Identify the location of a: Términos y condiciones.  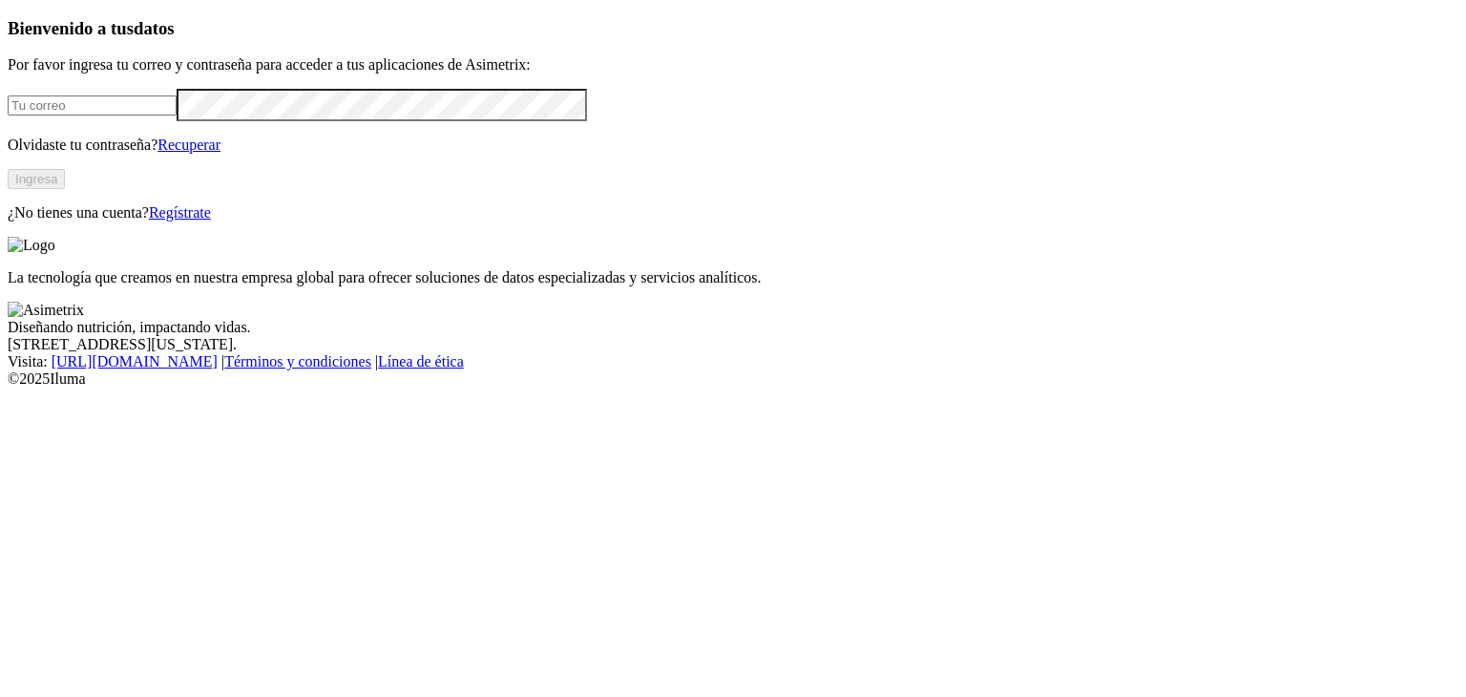
(298, 361).